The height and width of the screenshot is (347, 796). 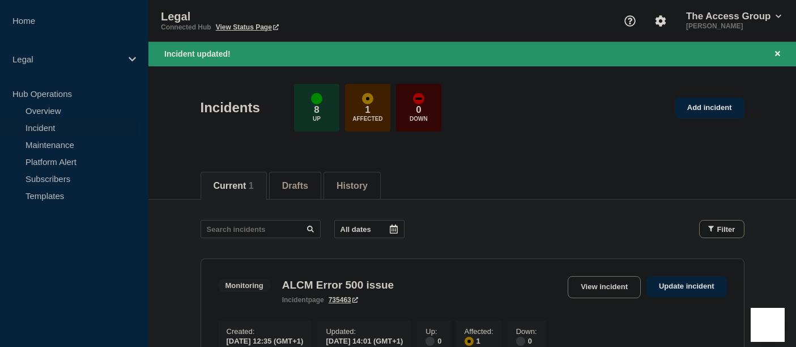 What do you see at coordinates (186, 27) in the screenshot?
I see `p: Connected Hub` at bounding box center [186, 27].